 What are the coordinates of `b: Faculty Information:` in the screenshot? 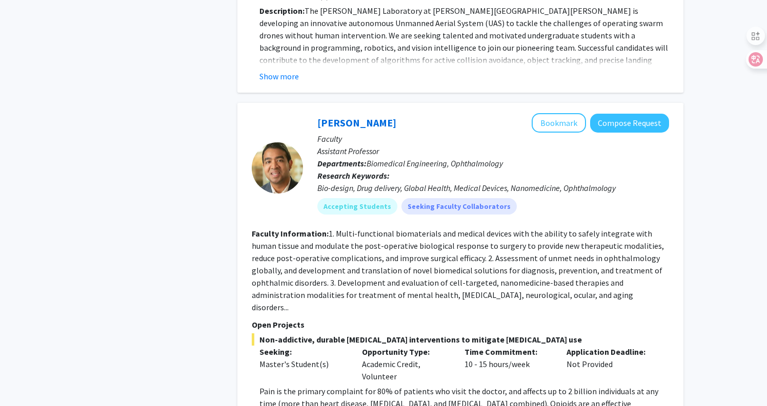 It's located at (290, 234).